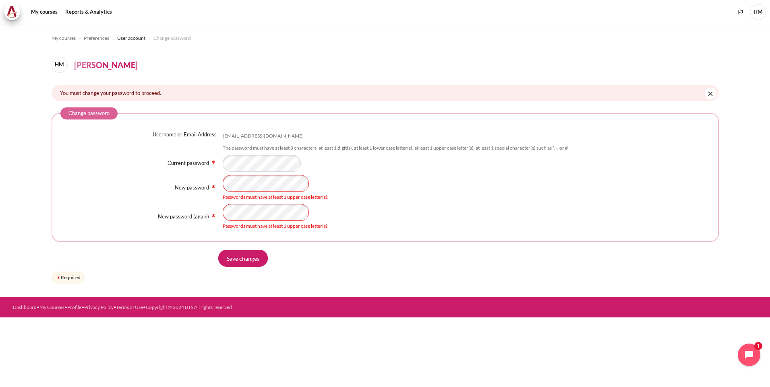 The width and height of the screenshot is (770, 387). What do you see at coordinates (395, 148) in the screenshot?
I see `div: The password must have at least 8 characters, at least 1 digit(s), at least 1 lower case letter(s...` at bounding box center [395, 148].